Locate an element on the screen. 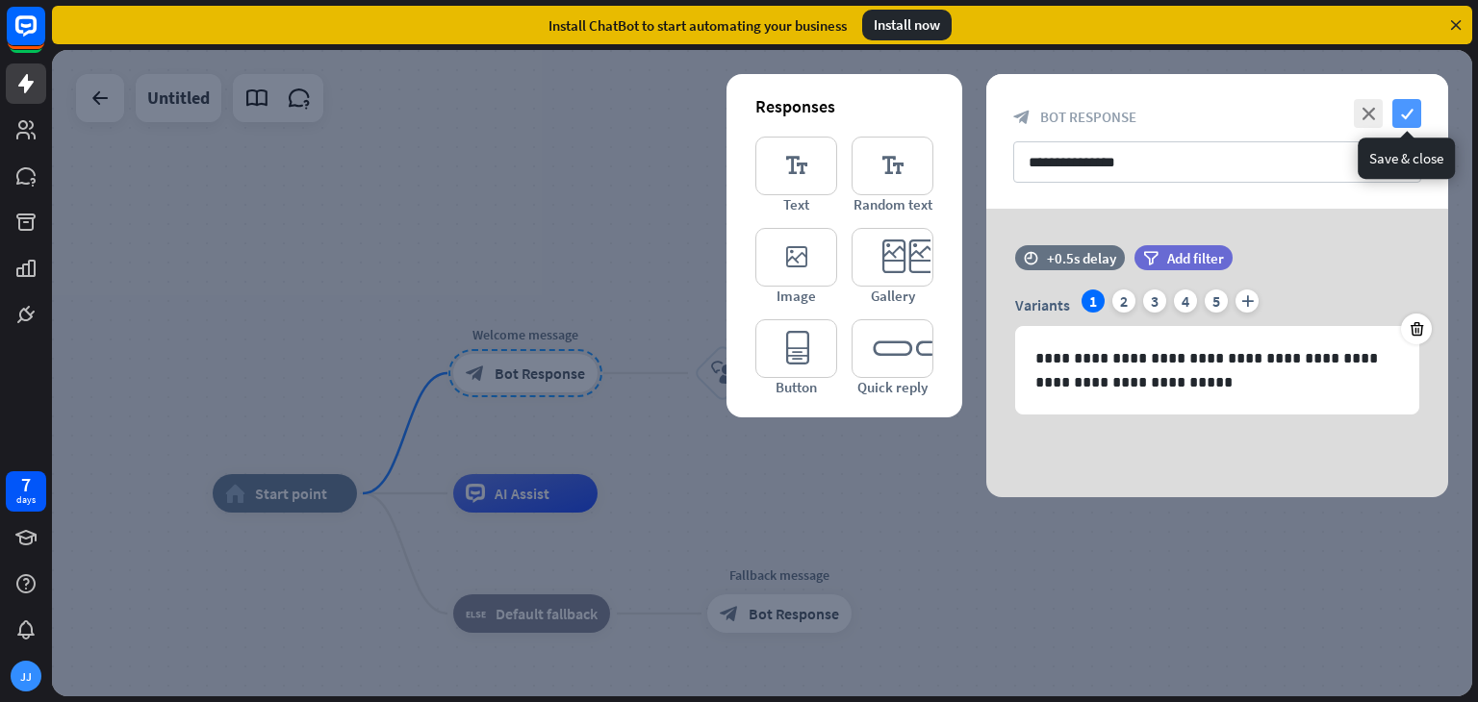 The width and height of the screenshot is (1478, 702). div: +0.5s delay is located at coordinates (1081, 258).